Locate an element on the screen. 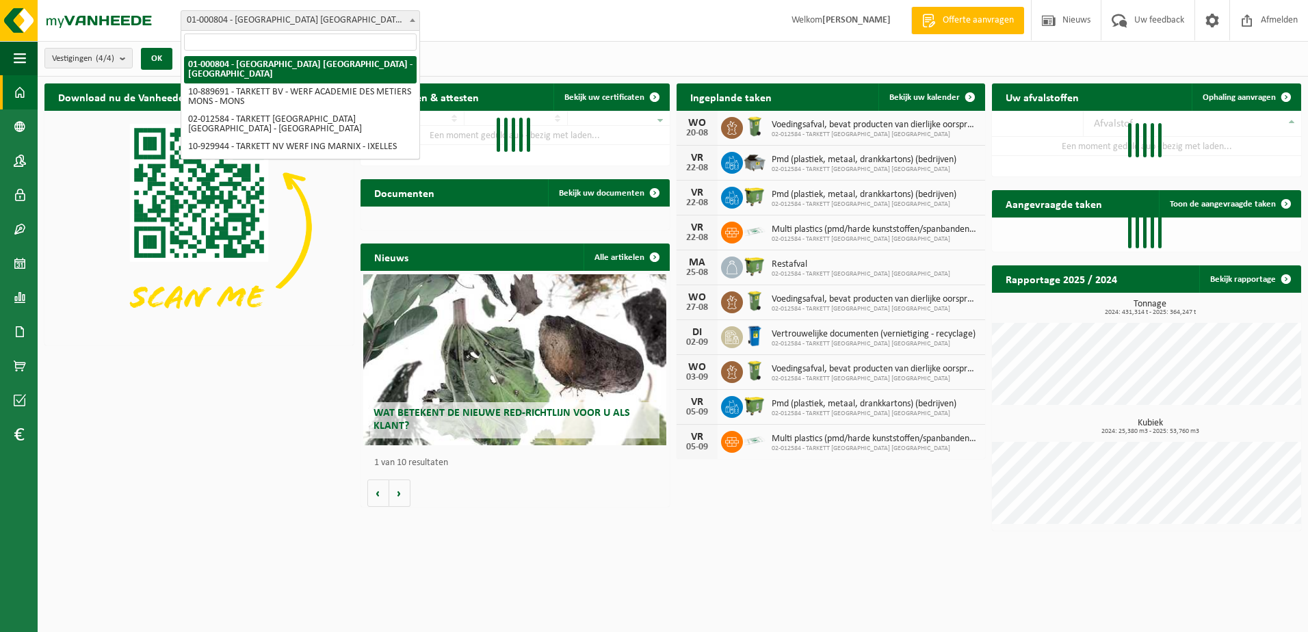 The image size is (1308, 632). span: 2024: 25,380 m3 - 2025: 53,760 m3 is located at coordinates (1150, 432).